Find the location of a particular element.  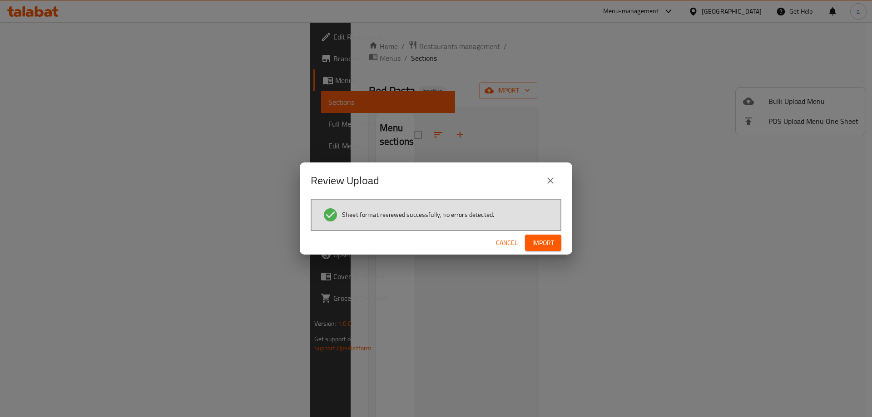

span: Cancel is located at coordinates (507, 243).